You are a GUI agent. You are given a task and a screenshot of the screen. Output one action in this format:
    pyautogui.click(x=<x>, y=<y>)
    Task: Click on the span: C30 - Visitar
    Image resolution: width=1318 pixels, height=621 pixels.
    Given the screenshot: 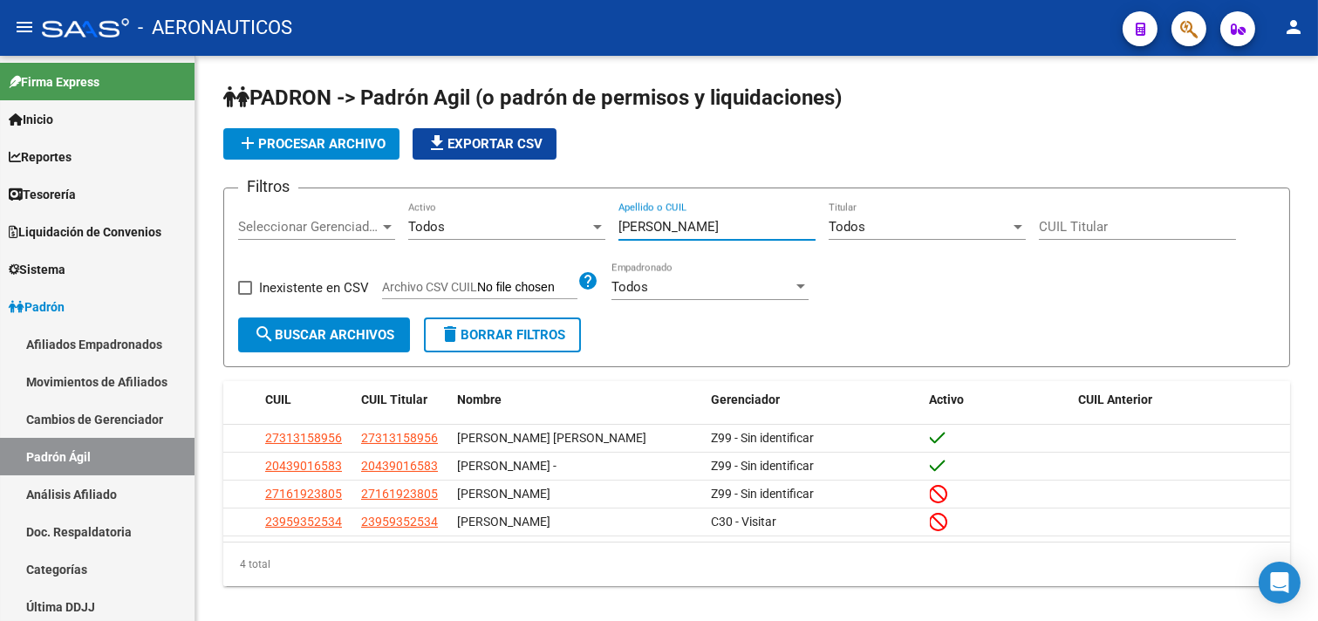 What is the action you would take?
    pyautogui.click(x=743, y=522)
    